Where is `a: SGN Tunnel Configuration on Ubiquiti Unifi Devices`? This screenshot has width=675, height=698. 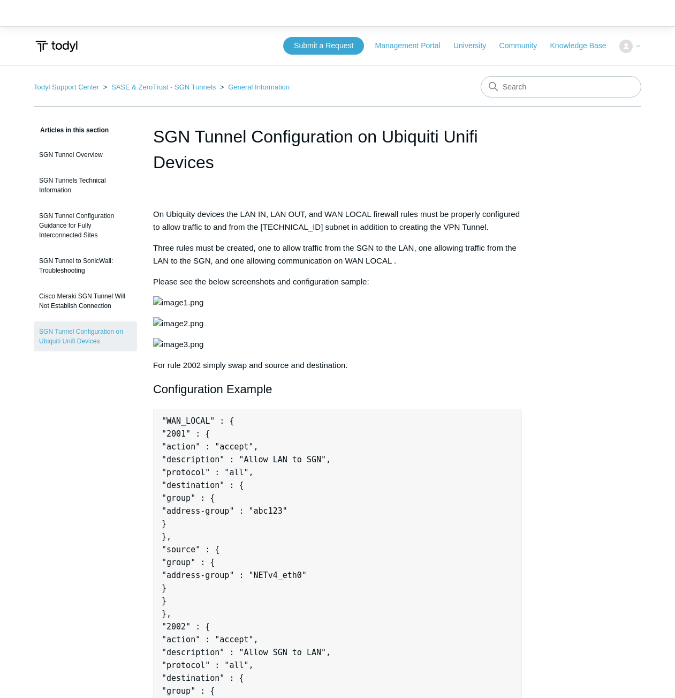
a: SGN Tunnel Configuration on Ubiquiti Unifi Devices is located at coordinates (85, 336).